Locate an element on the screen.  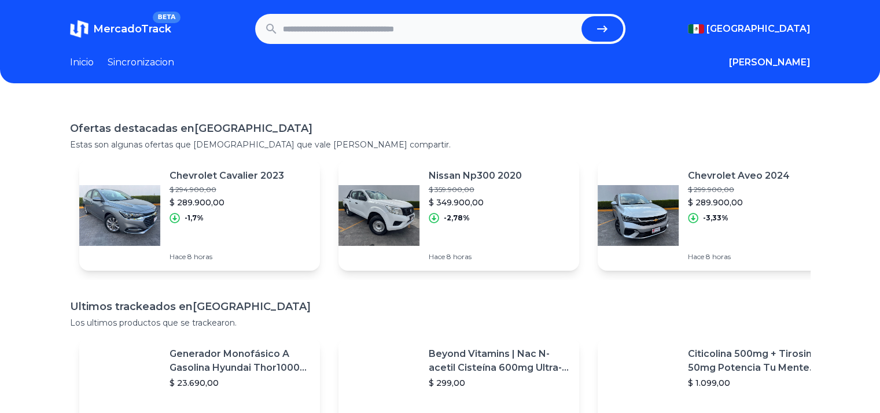
a: Sincronizacion is located at coordinates (141, 62).